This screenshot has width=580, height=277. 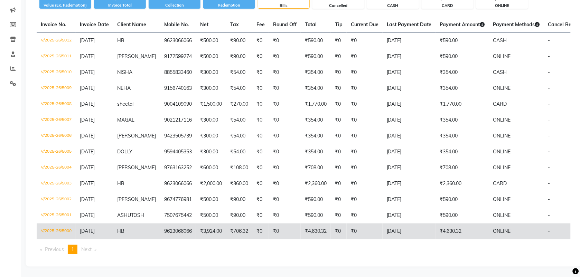 I want to click on span: Next, so click(x=86, y=249).